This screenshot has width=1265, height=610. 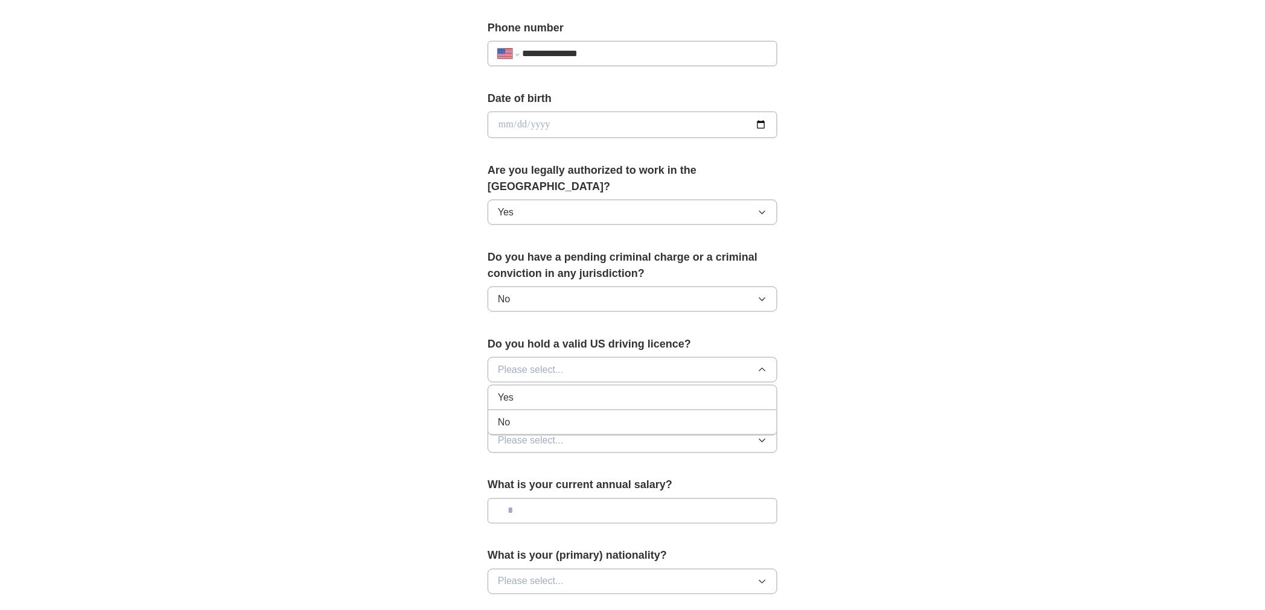 What do you see at coordinates (632, 28) in the screenshot?
I see `label: Phone number` at bounding box center [632, 28].